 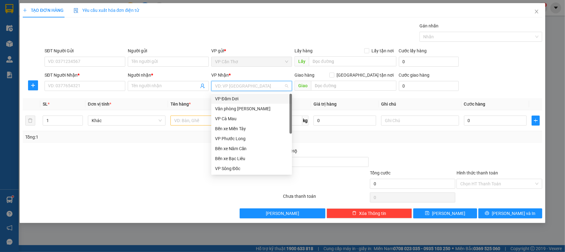 I want to click on span: Lấy, so click(x=302, y=61).